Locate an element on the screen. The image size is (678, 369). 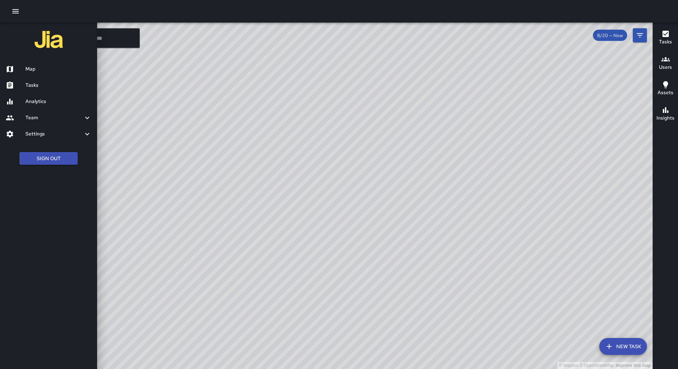
h6: Settings is located at coordinates (54, 134).